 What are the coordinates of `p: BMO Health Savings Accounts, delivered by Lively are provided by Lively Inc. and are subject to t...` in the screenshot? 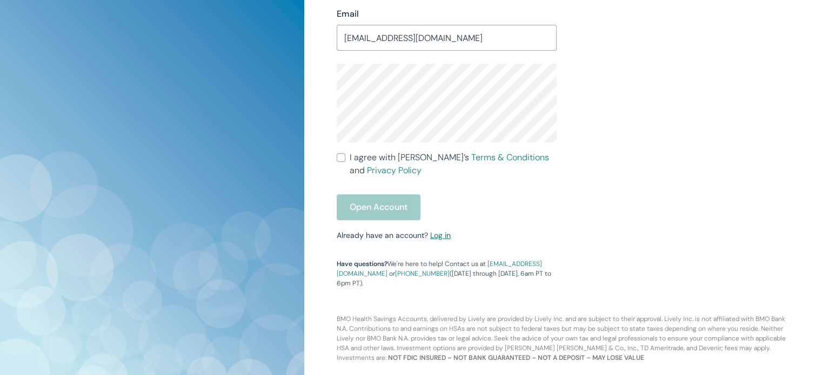 It's located at (563, 326).